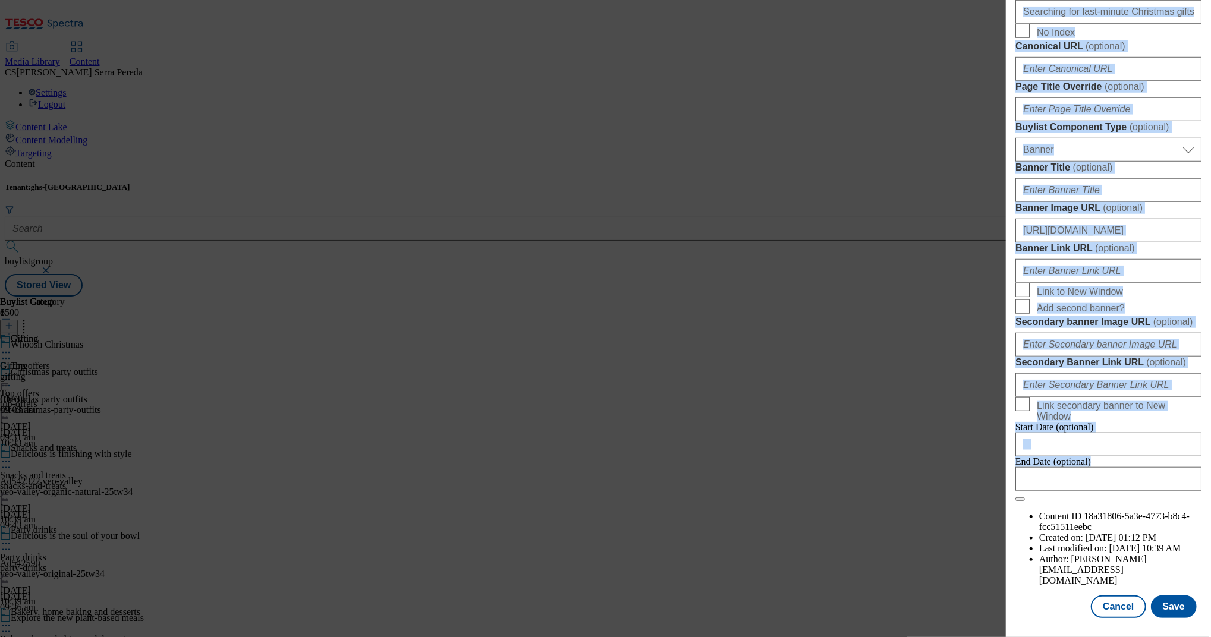  I want to click on input: Enter Banner Image URL, so click(1108, 231).